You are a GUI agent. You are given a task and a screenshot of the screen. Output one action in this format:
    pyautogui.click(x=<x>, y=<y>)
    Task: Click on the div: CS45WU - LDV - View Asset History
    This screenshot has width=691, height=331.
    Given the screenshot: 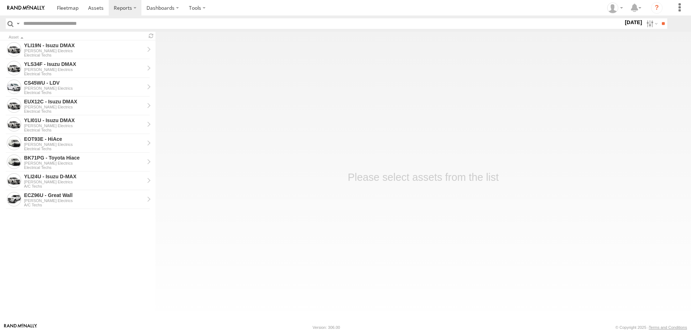 What is the action you would take?
    pyautogui.click(x=84, y=83)
    